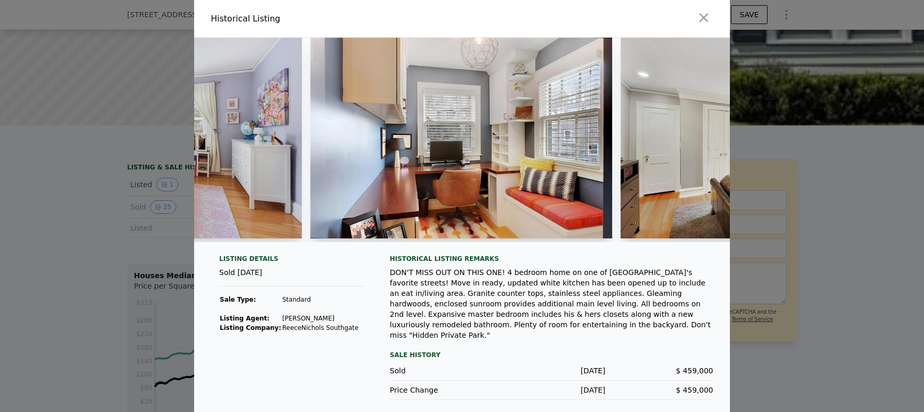 This screenshot has height=412, width=924. Describe the element at coordinates (444, 371) in the screenshot. I see `div: Sold` at that location.